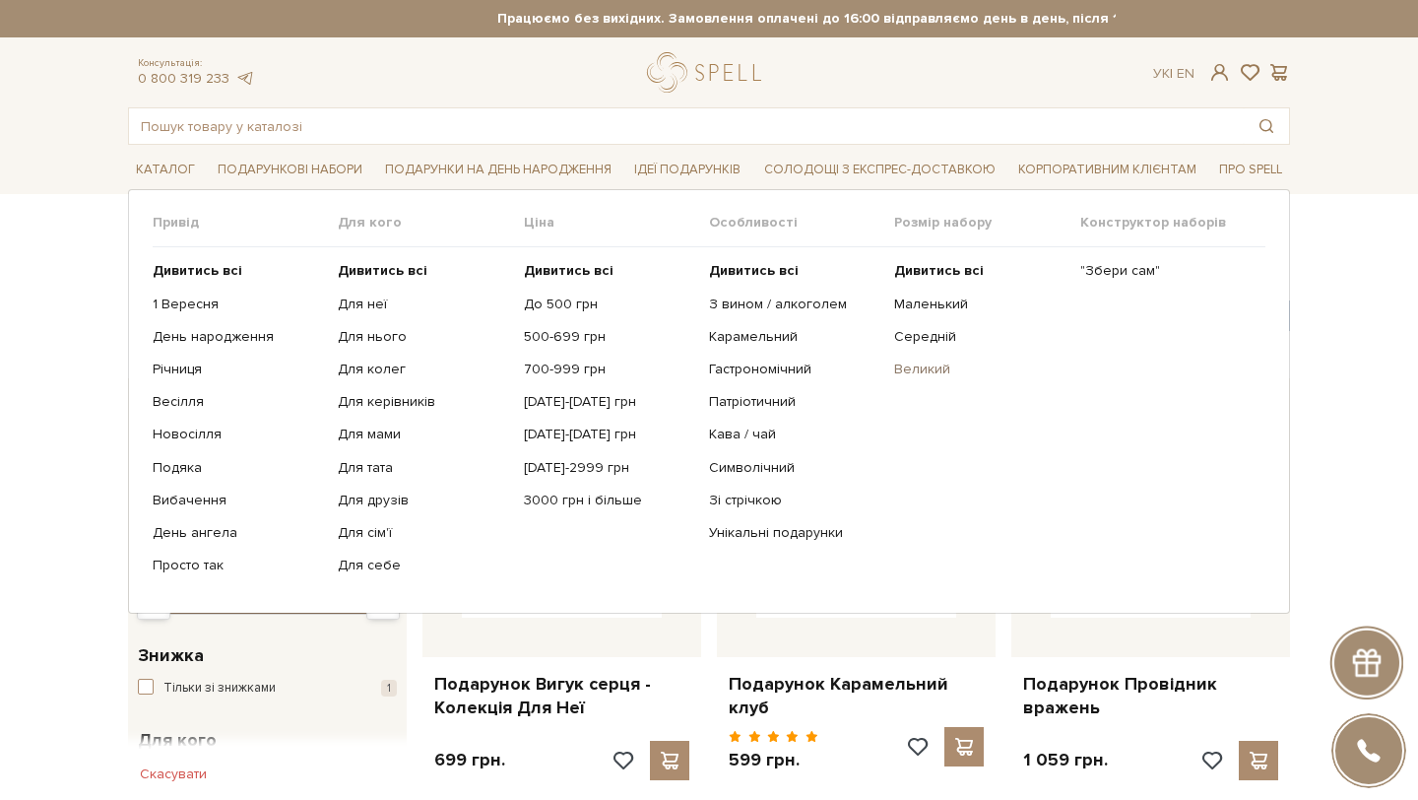  I want to click on a: Унікальні подарунки, so click(794, 533).